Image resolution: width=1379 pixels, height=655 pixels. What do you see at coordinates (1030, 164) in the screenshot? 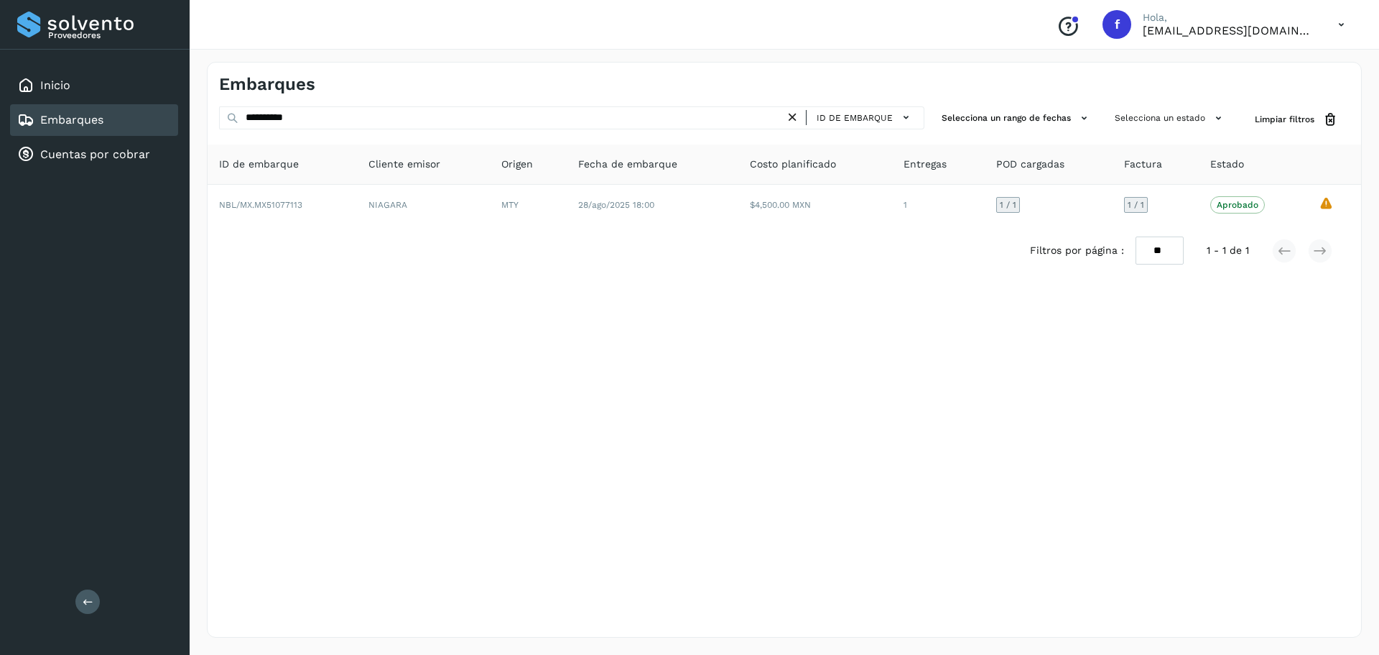
I see `span: POD cargadas` at bounding box center [1030, 164].